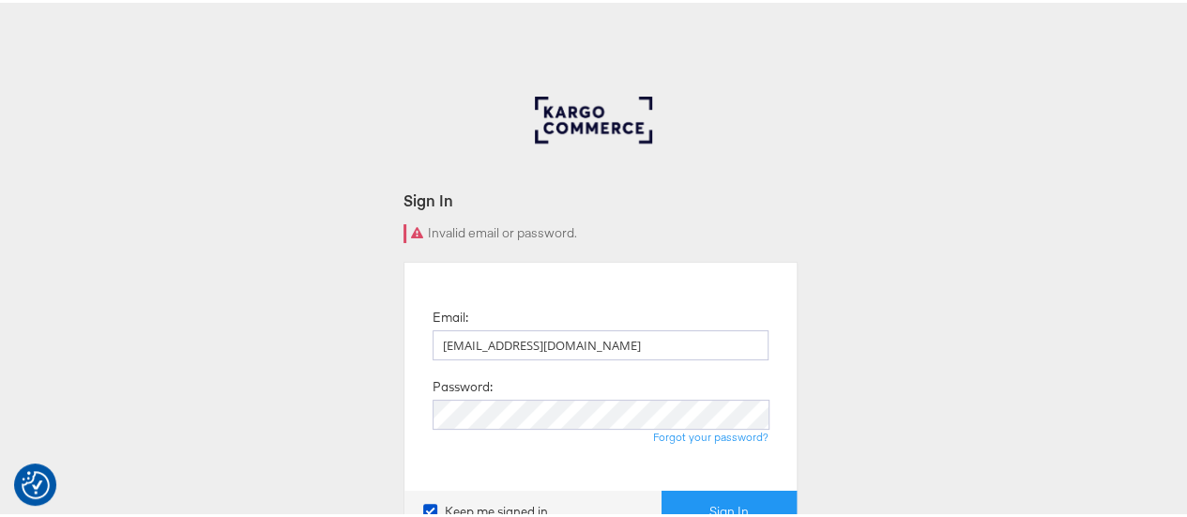 This screenshot has height=517, width=1187. Describe the element at coordinates (600, 342) in the screenshot. I see `input: Email` at that location.